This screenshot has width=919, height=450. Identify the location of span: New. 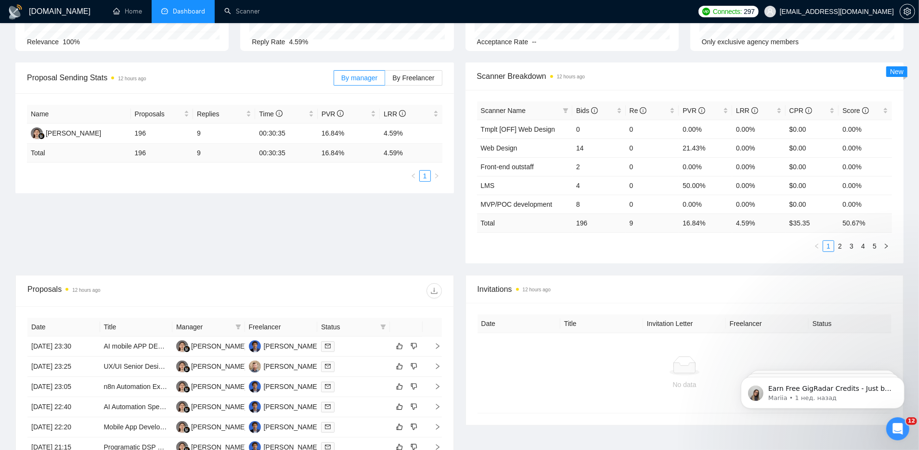
(897, 72).